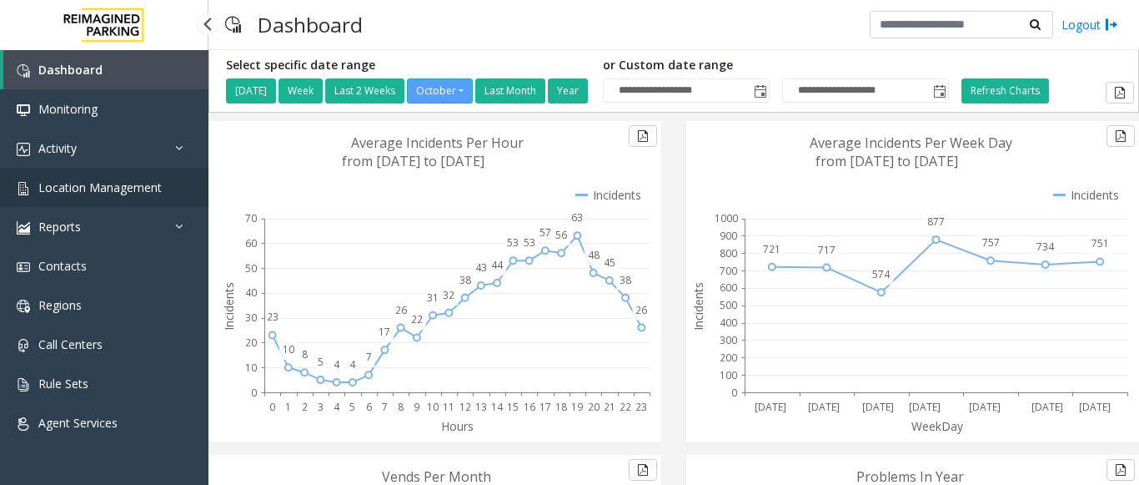 The image size is (1139, 485). Describe the element at coordinates (610, 262) in the screenshot. I see `text: 45` at that location.